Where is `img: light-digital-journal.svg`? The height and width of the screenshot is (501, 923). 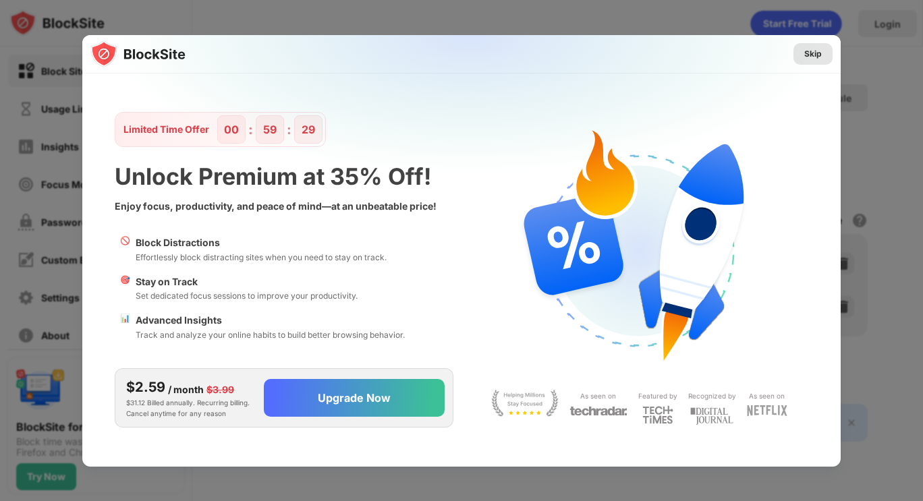 img: light-digital-journal.svg is located at coordinates (712, 416).